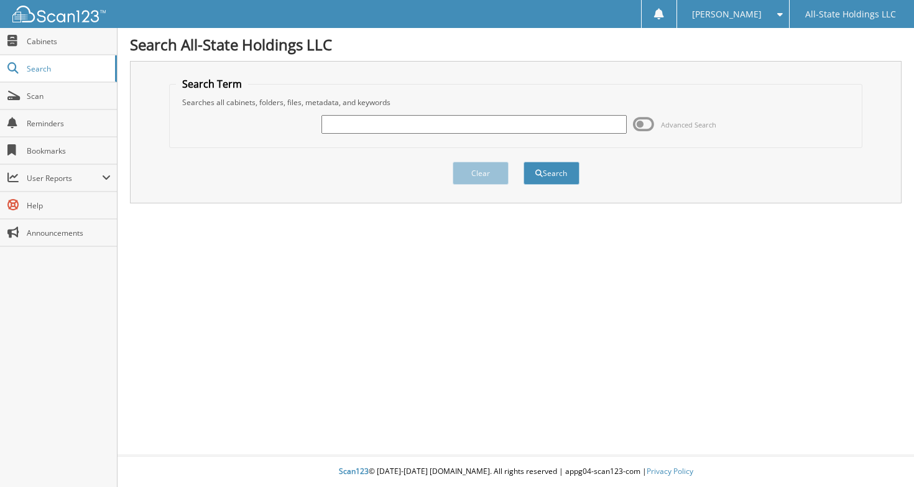 This screenshot has height=487, width=914. I want to click on span: User Reports, so click(64, 178).